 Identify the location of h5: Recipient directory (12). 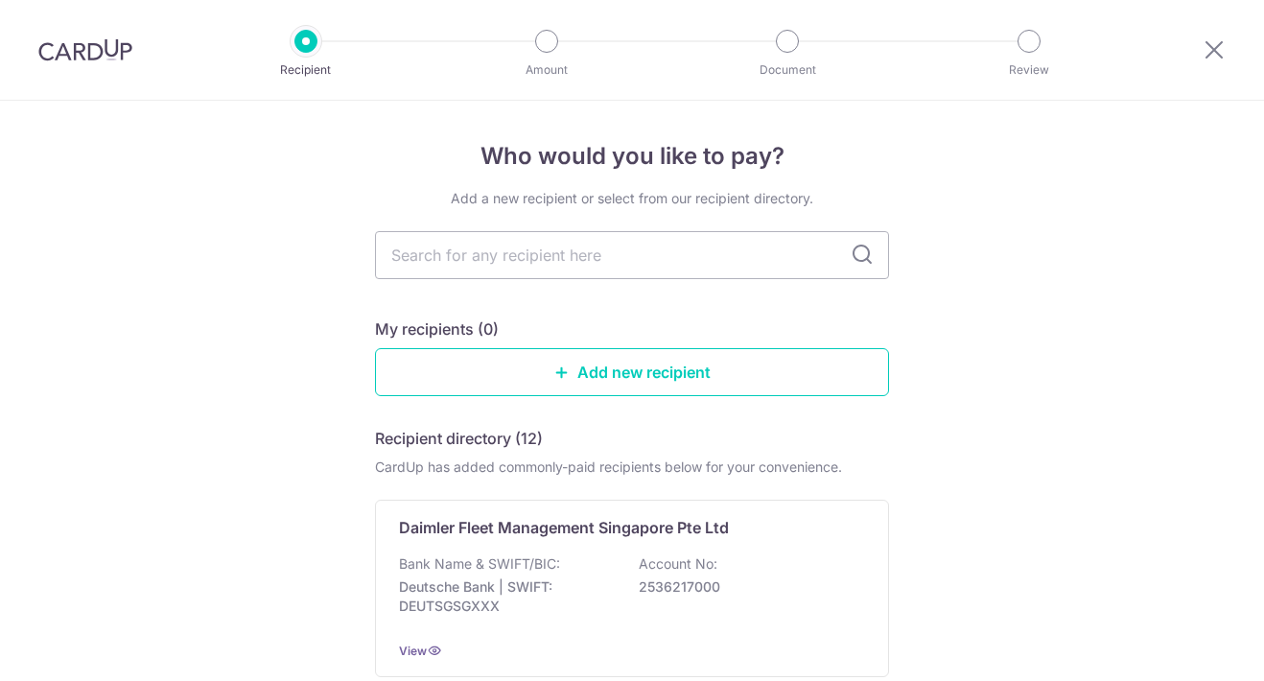
(459, 438).